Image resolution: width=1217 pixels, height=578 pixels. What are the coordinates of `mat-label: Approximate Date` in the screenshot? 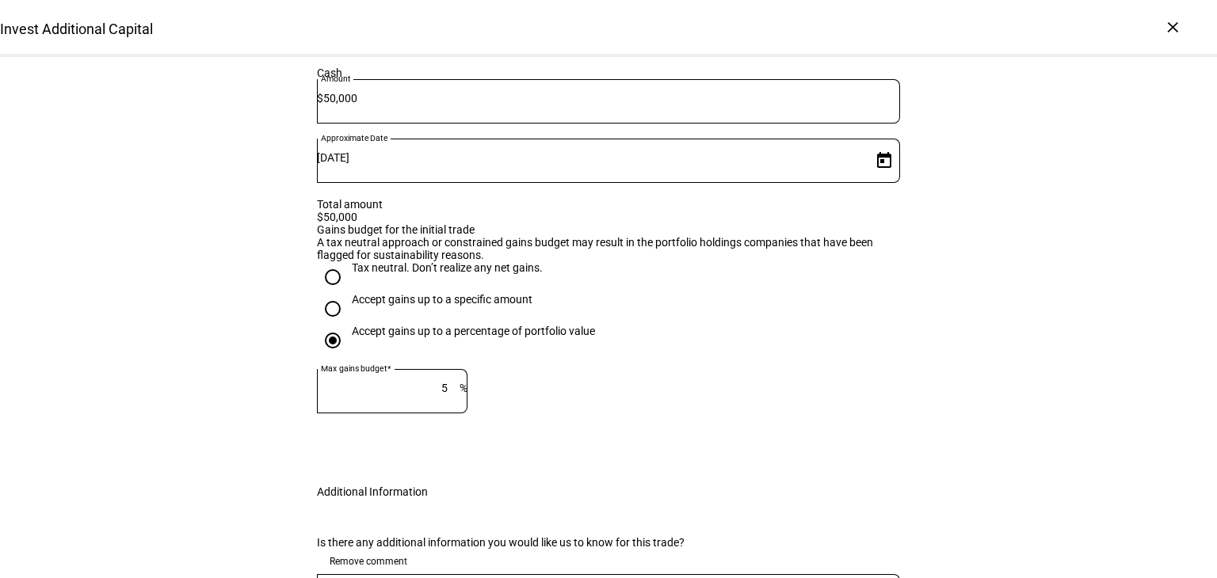 It's located at (354, 138).